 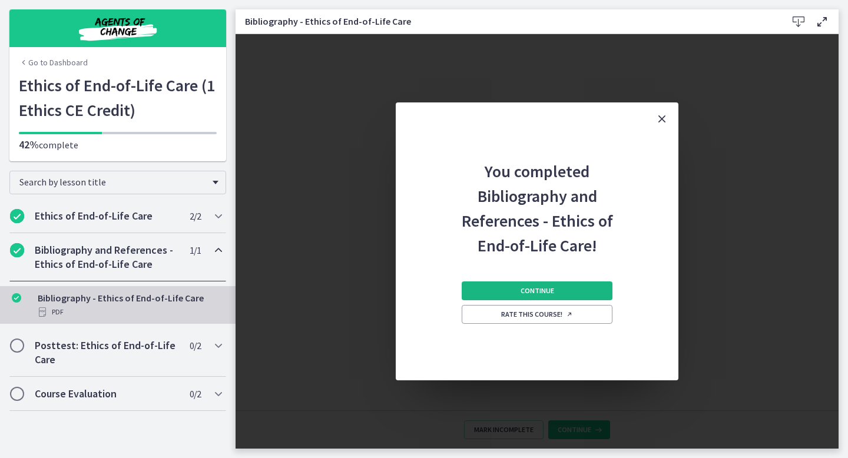 What do you see at coordinates (107, 394) in the screenshot?
I see `h2: Course Evaluation` at bounding box center [107, 394].